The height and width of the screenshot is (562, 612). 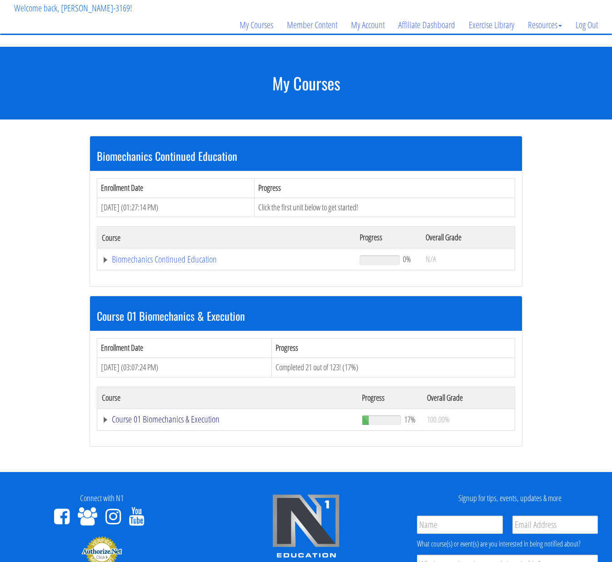 I want to click on td: Click the first unit below to get started!, so click(x=384, y=207).